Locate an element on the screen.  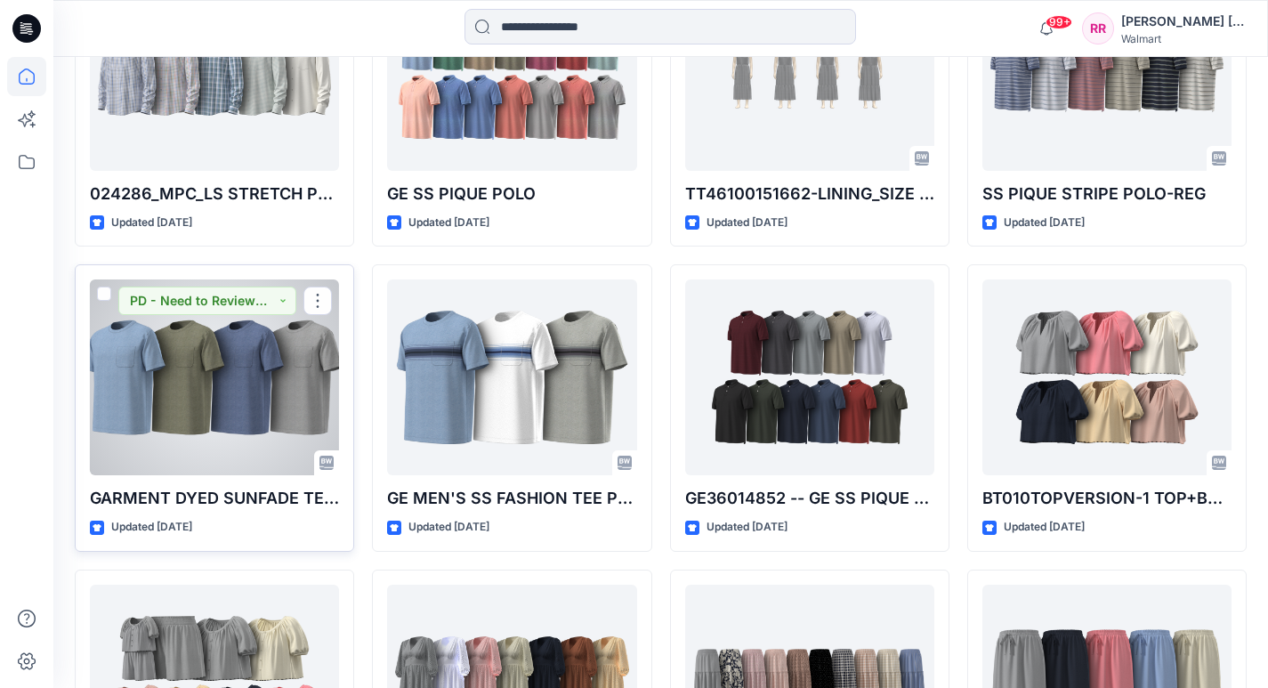
div: RR is located at coordinates (1098, 28).